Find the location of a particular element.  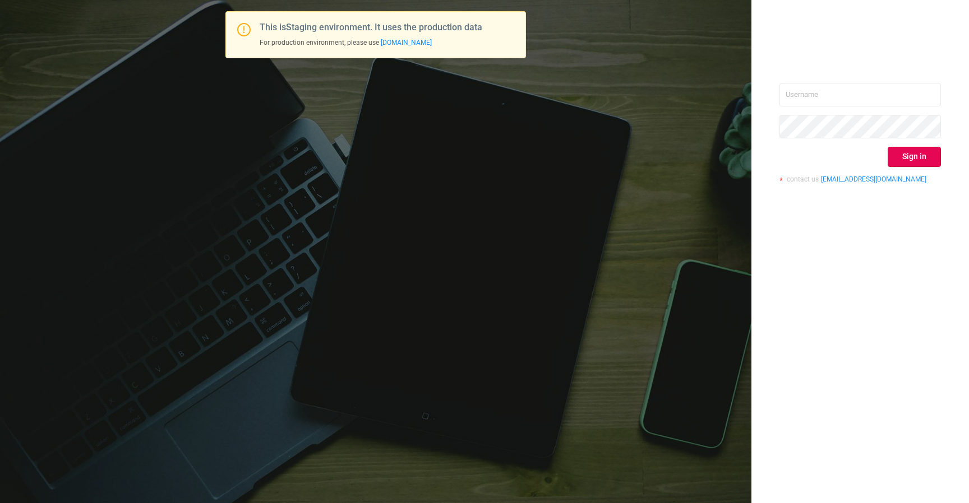

span: contact us is located at coordinates (802, 179).